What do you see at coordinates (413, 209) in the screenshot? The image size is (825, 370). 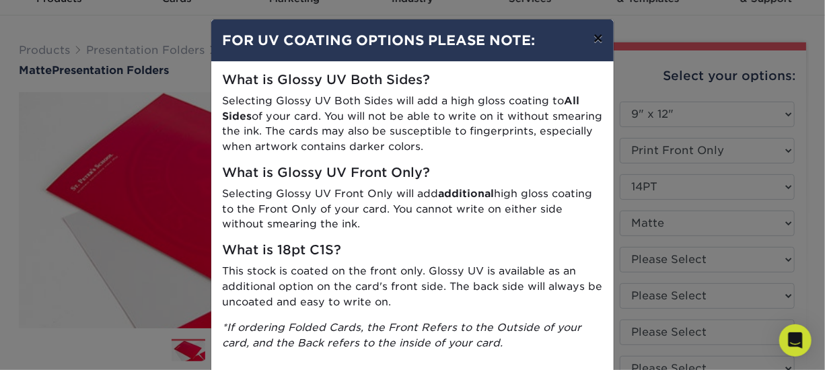 I see `p: Selecting Glossy UV Front Only will add high gloss coating to the Front Only of your card. You ca...` at bounding box center [413, 209].